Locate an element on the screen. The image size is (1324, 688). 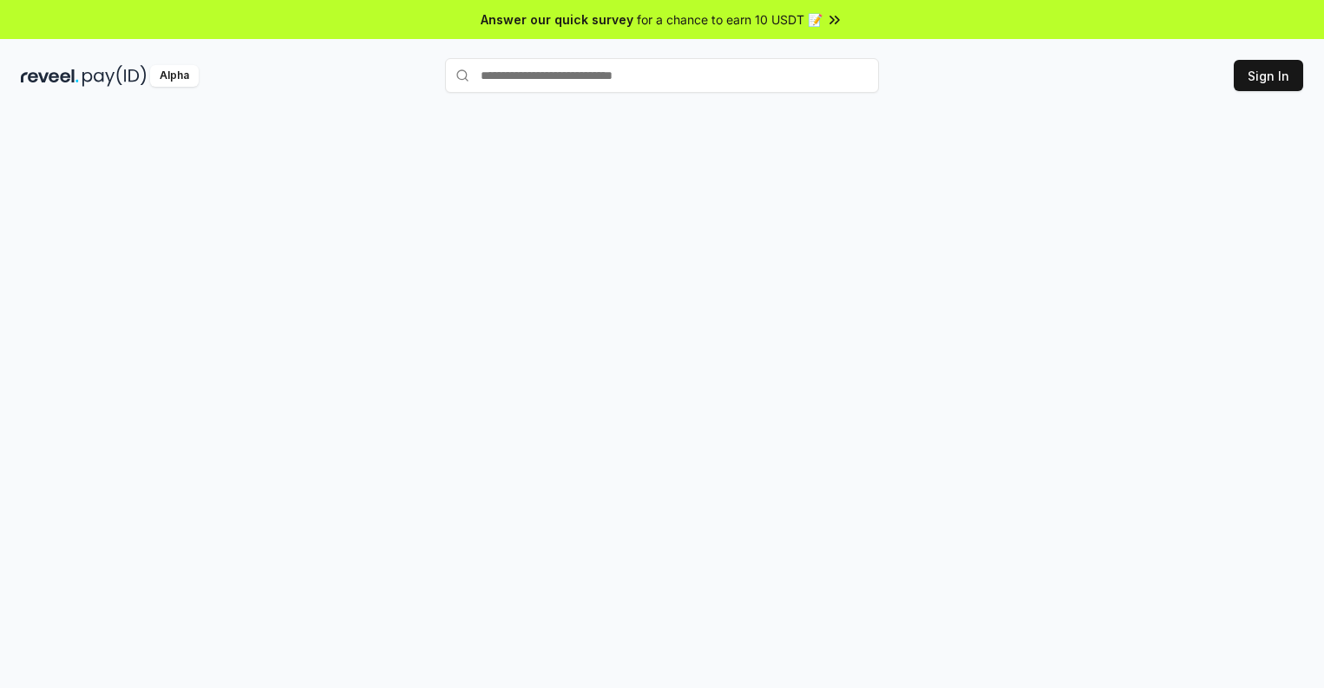
img: reveel_dark is located at coordinates (49, 75).